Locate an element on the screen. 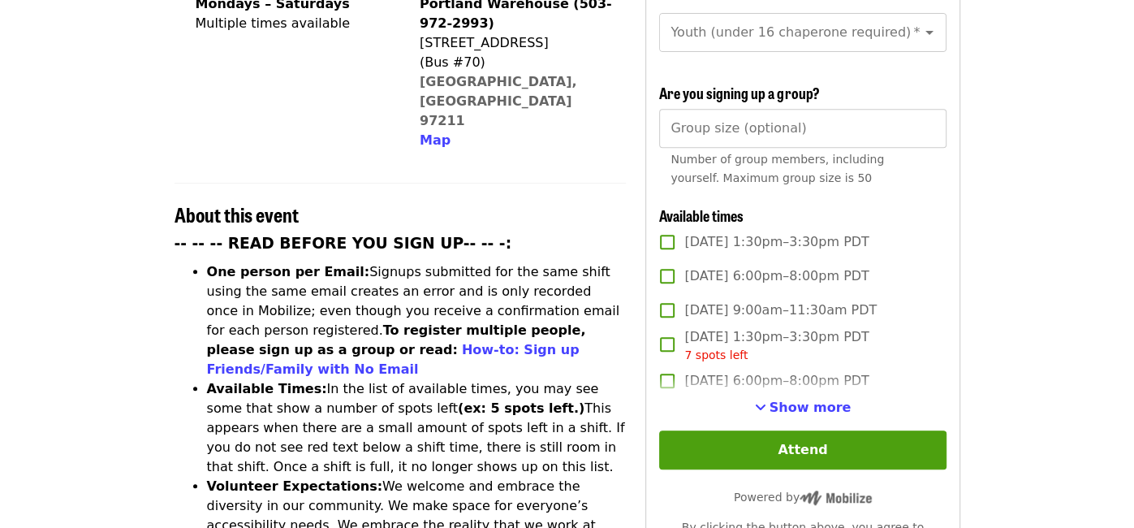 The height and width of the screenshot is (528, 1134). span: Powered by is located at coordinates (803, 497).